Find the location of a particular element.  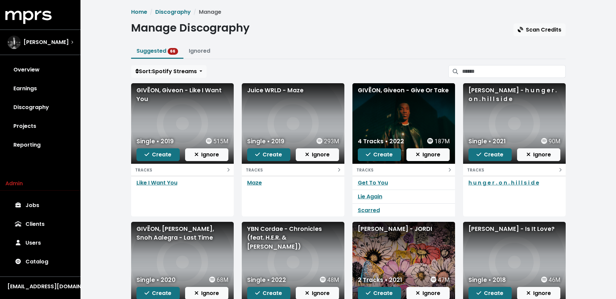

a: Suggested 66 is located at coordinates (157, 51).